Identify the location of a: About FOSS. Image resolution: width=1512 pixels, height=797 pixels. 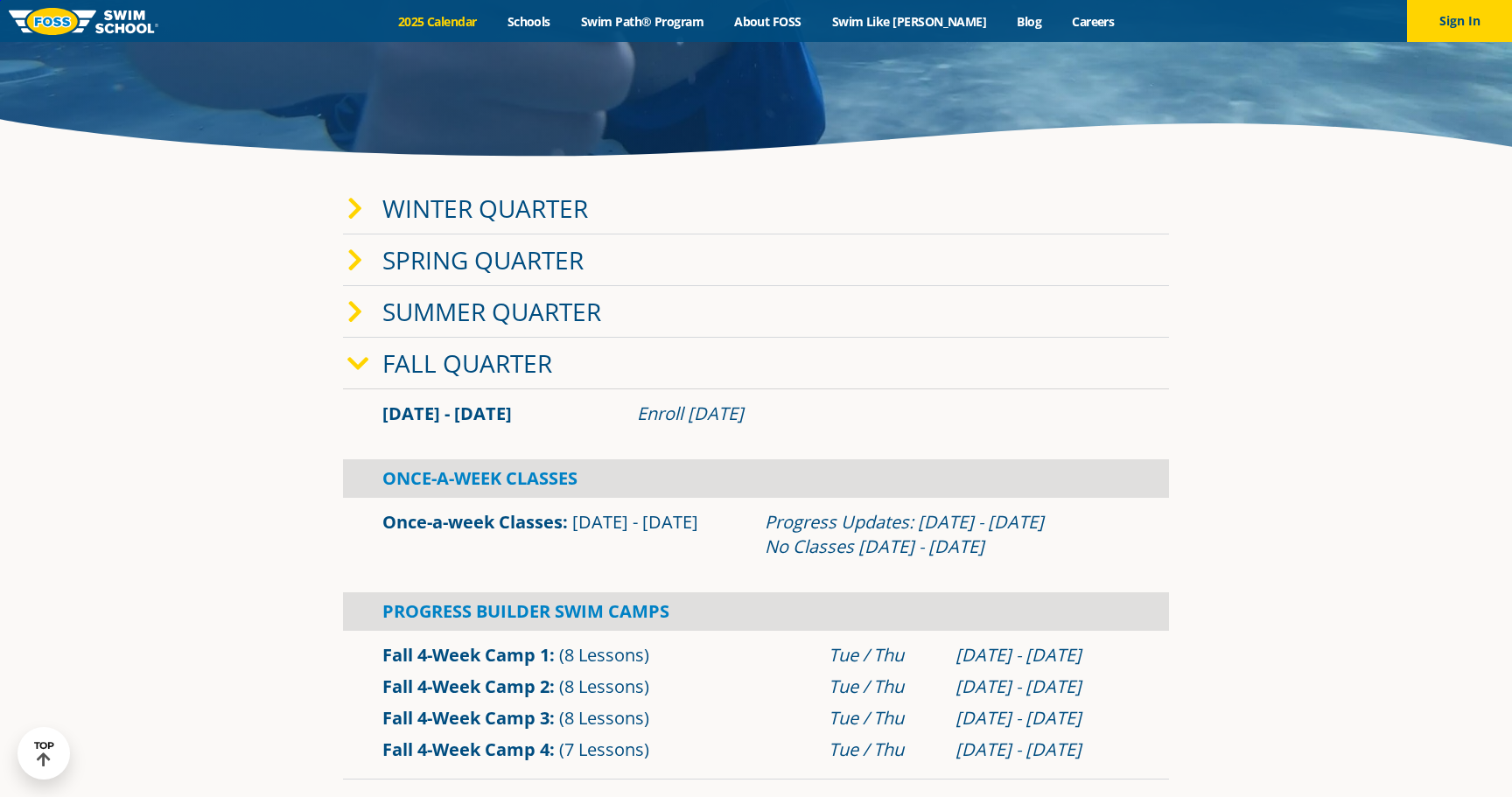
(768, 21).